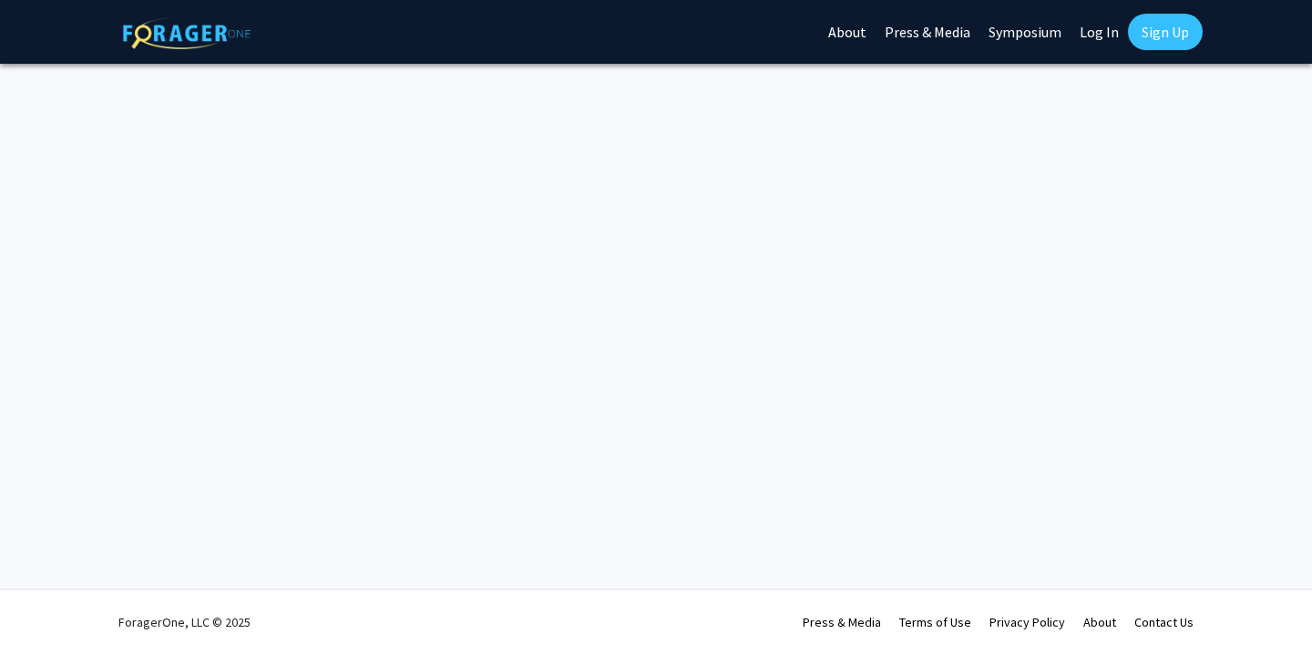 The height and width of the screenshot is (654, 1312). What do you see at coordinates (842, 622) in the screenshot?
I see `a: Press & Media` at bounding box center [842, 622].